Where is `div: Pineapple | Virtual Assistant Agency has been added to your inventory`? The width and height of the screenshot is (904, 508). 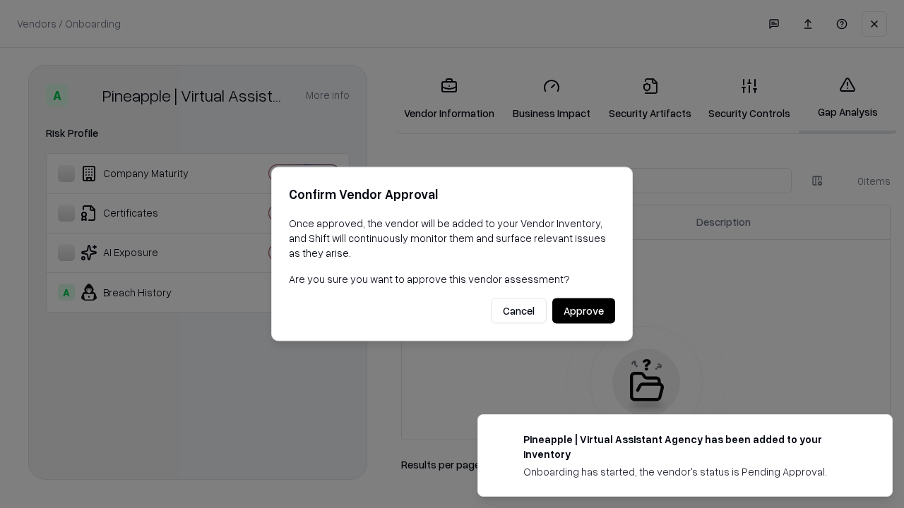
div: Pineapple | Virtual Assistant Agency has been added to your inventory is located at coordinates (691, 447).